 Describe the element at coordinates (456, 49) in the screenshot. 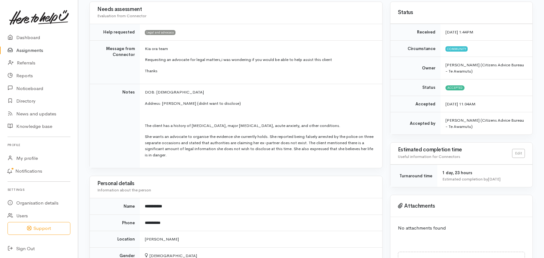

I see `span: Community` at that location.